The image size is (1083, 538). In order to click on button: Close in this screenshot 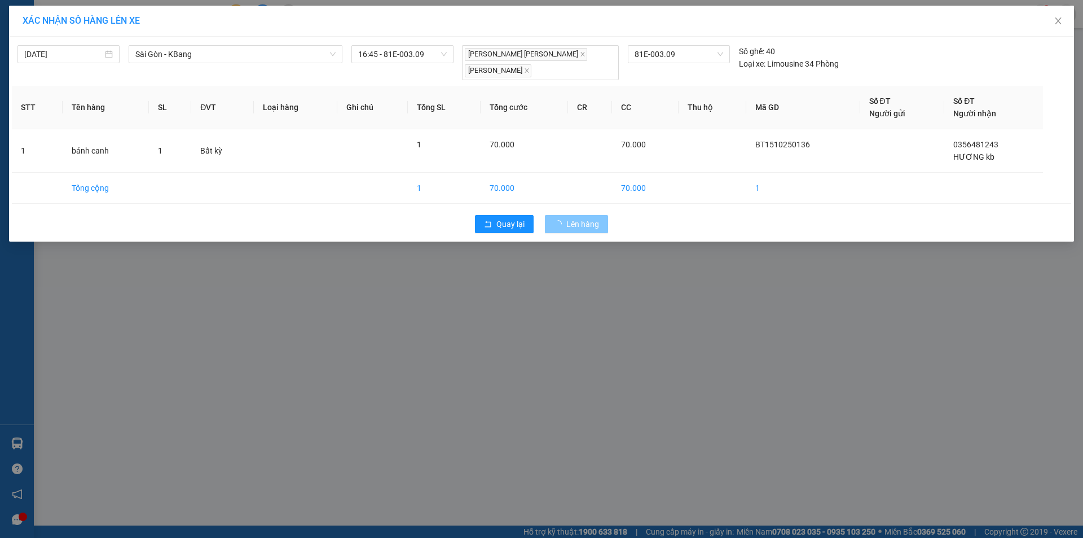, I will do `click(1058, 21)`.